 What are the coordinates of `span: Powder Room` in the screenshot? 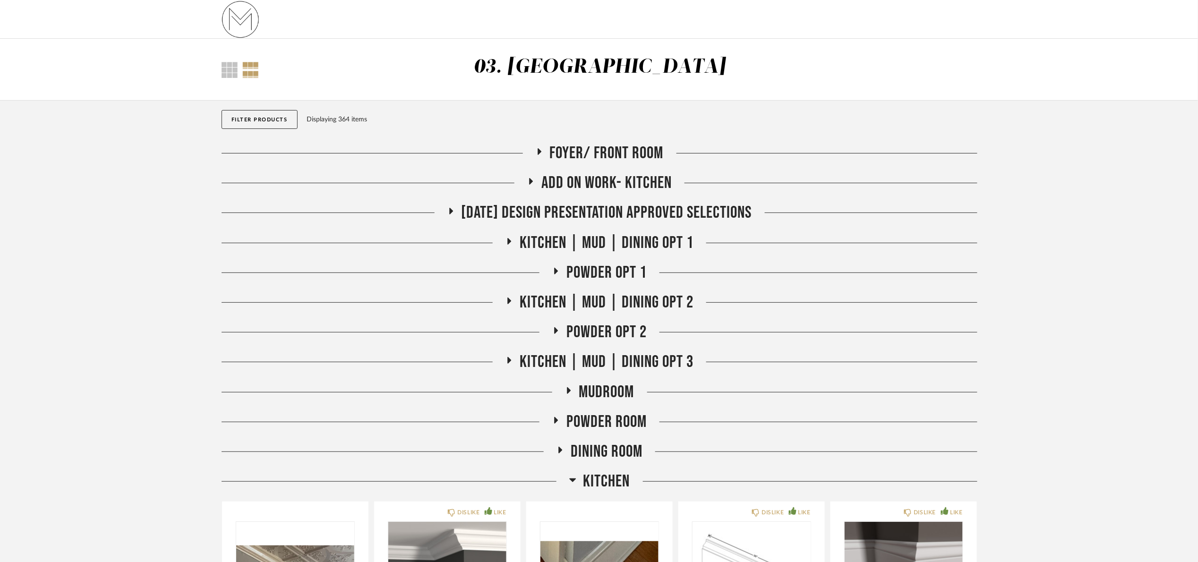 It's located at (607, 422).